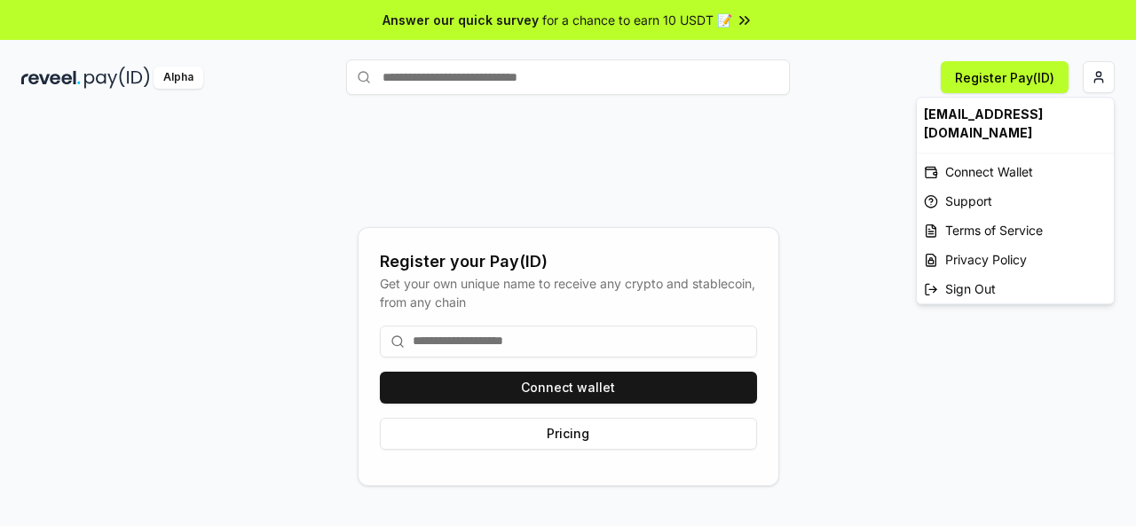 The width and height of the screenshot is (1136, 526). Describe the element at coordinates (1015, 259) in the screenshot. I see `a: Privacy Policy` at that location.